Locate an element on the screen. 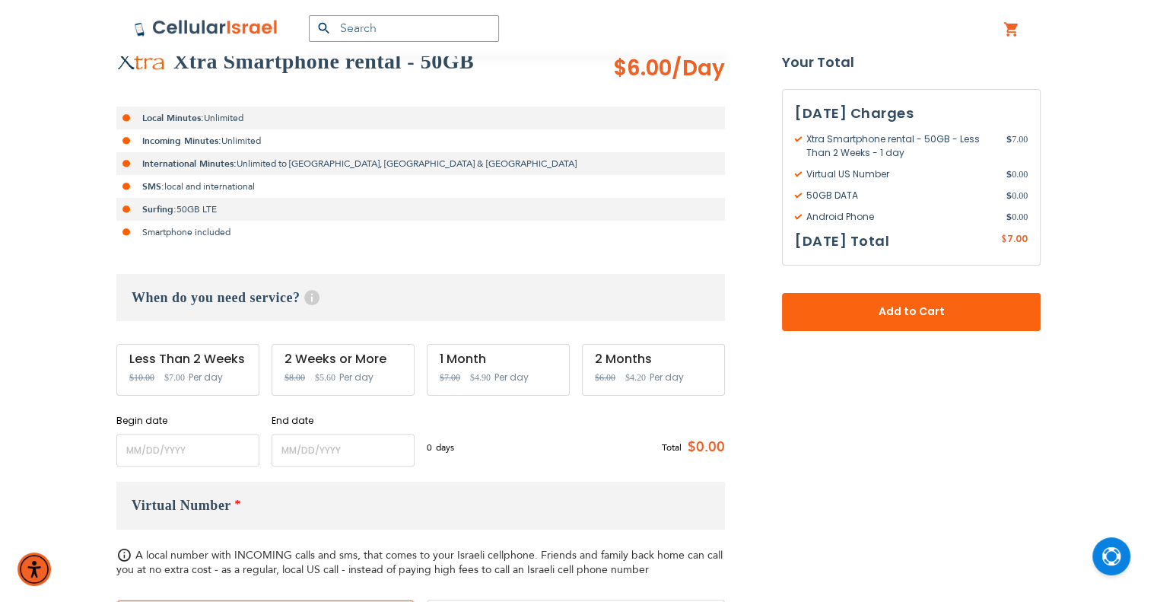 The width and height of the screenshot is (1157, 602). span: Virtual US Number is located at coordinates (901, 174).